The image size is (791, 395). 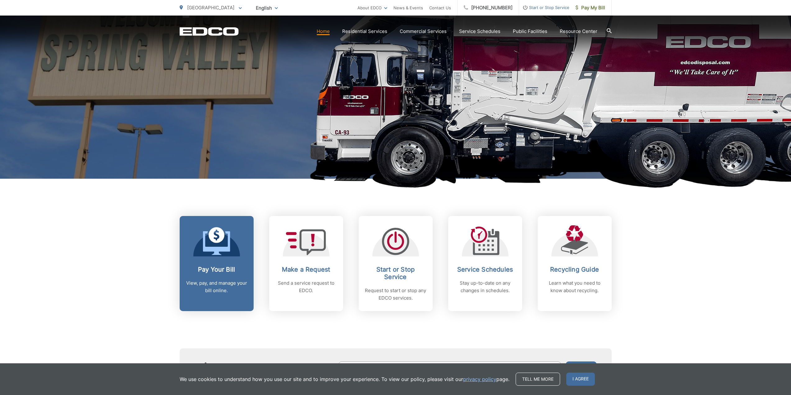 I want to click on a: EDCD logo. Return to the homepage., so click(x=209, y=31).